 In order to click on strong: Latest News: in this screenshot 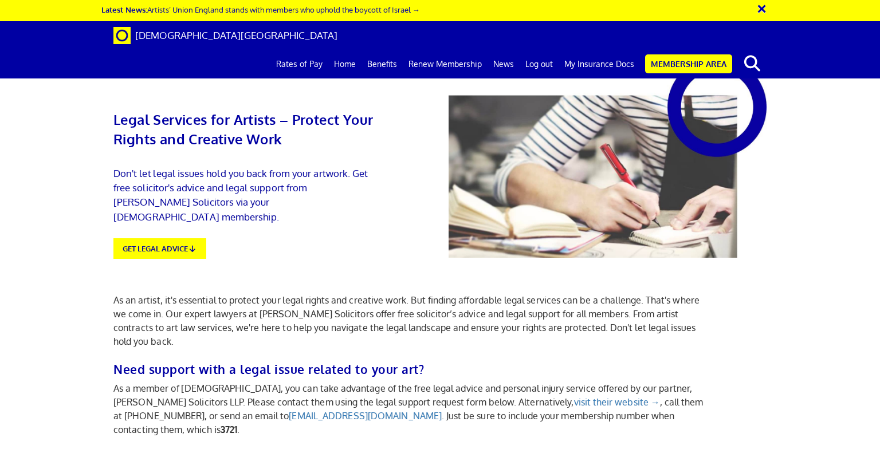, I will do `click(124, 9)`.